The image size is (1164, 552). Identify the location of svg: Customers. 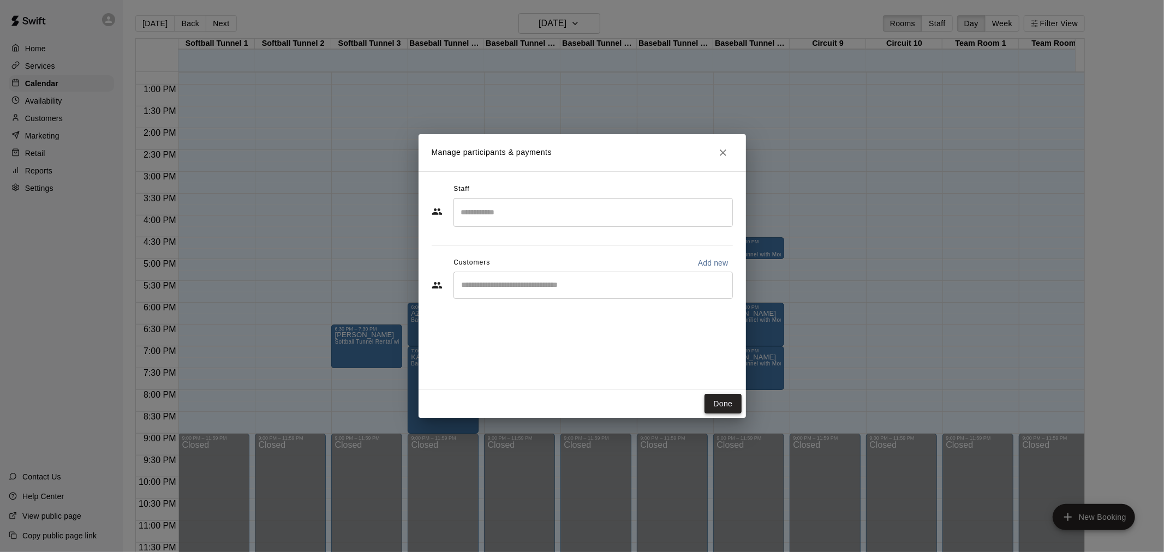
(437, 285).